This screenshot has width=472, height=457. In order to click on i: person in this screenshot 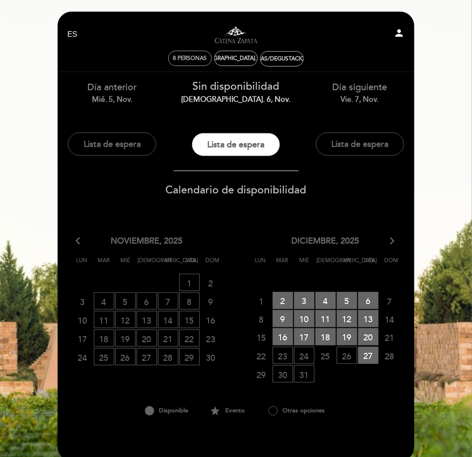, I will do `click(399, 33)`.